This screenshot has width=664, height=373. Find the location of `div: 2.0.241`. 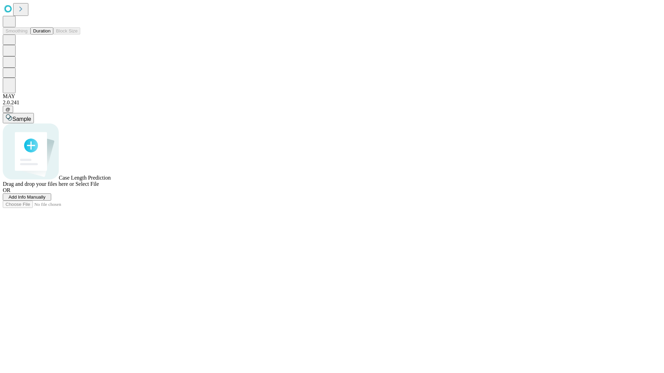

div: 2.0.241 is located at coordinates (332, 103).